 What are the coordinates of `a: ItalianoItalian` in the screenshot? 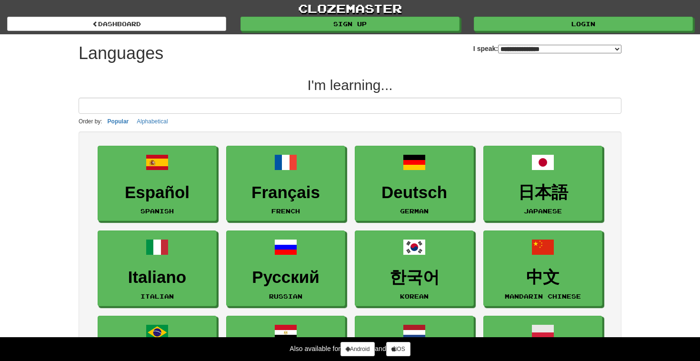 It's located at (157, 268).